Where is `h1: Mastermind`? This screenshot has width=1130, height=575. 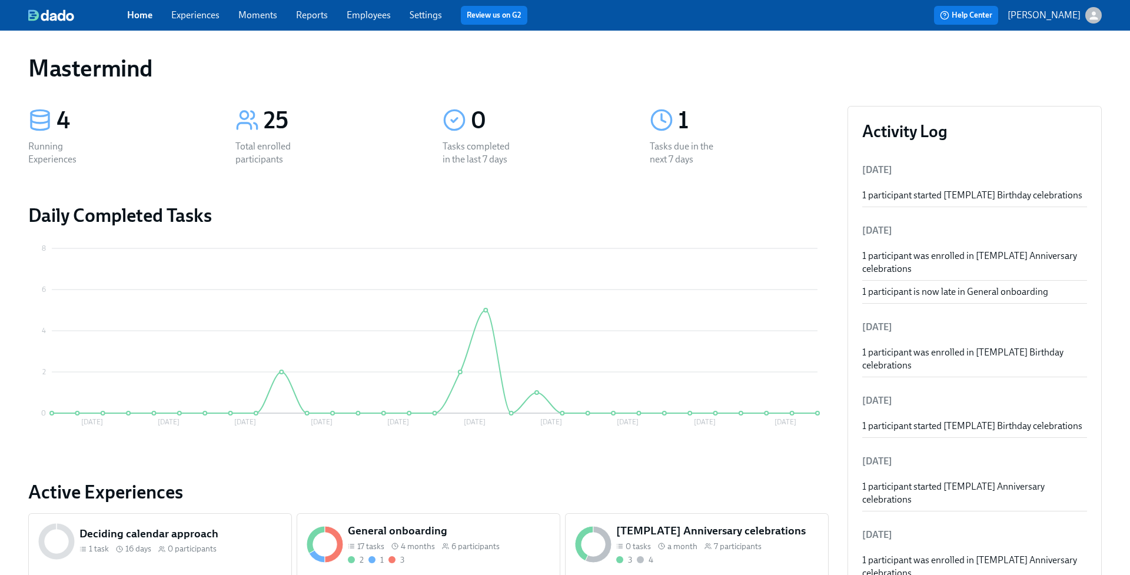 h1: Mastermind is located at coordinates (91, 68).